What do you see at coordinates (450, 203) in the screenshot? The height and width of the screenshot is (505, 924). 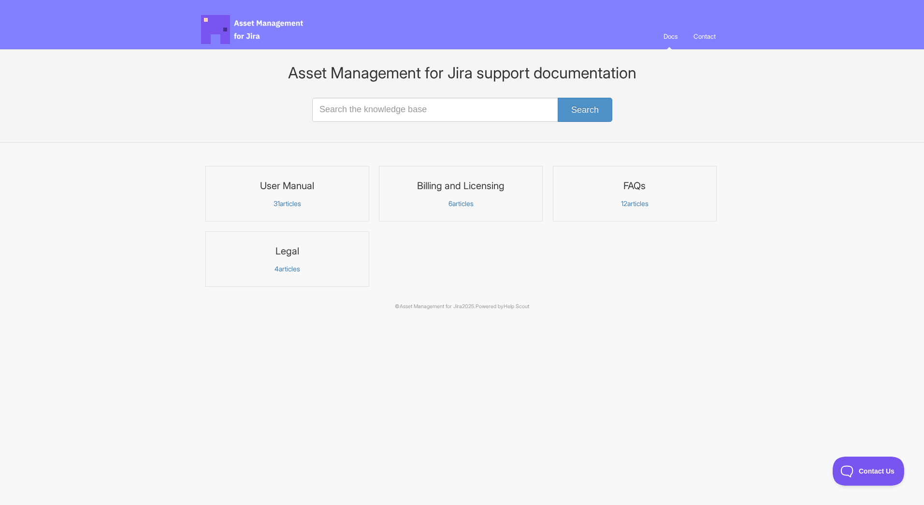 I see `span: 6` at bounding box center [450, 203].